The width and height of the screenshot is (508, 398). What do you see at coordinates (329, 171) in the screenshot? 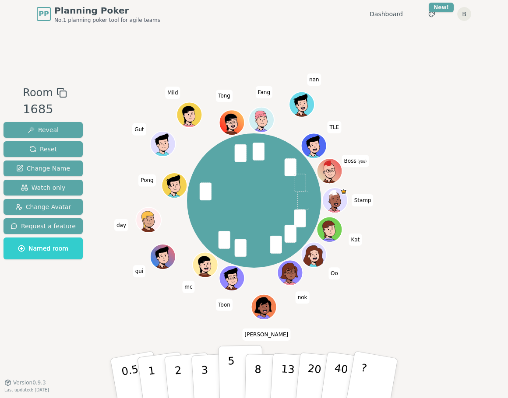
I see `button: Click to change your avatar` at bounding box center [329, 171].